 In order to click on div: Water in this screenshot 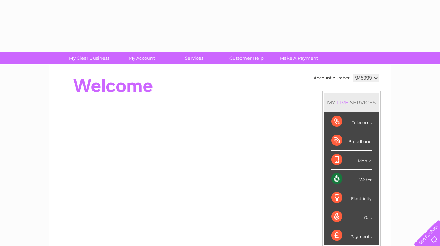, I will do `click(351, 179)`.